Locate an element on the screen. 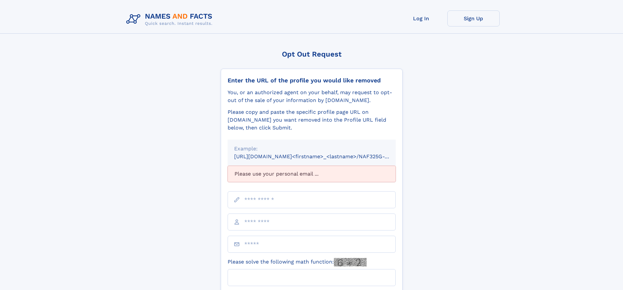 The width and height of the screenshot is (623, 290). a: Sign Up is located at coordinates (473, 18).